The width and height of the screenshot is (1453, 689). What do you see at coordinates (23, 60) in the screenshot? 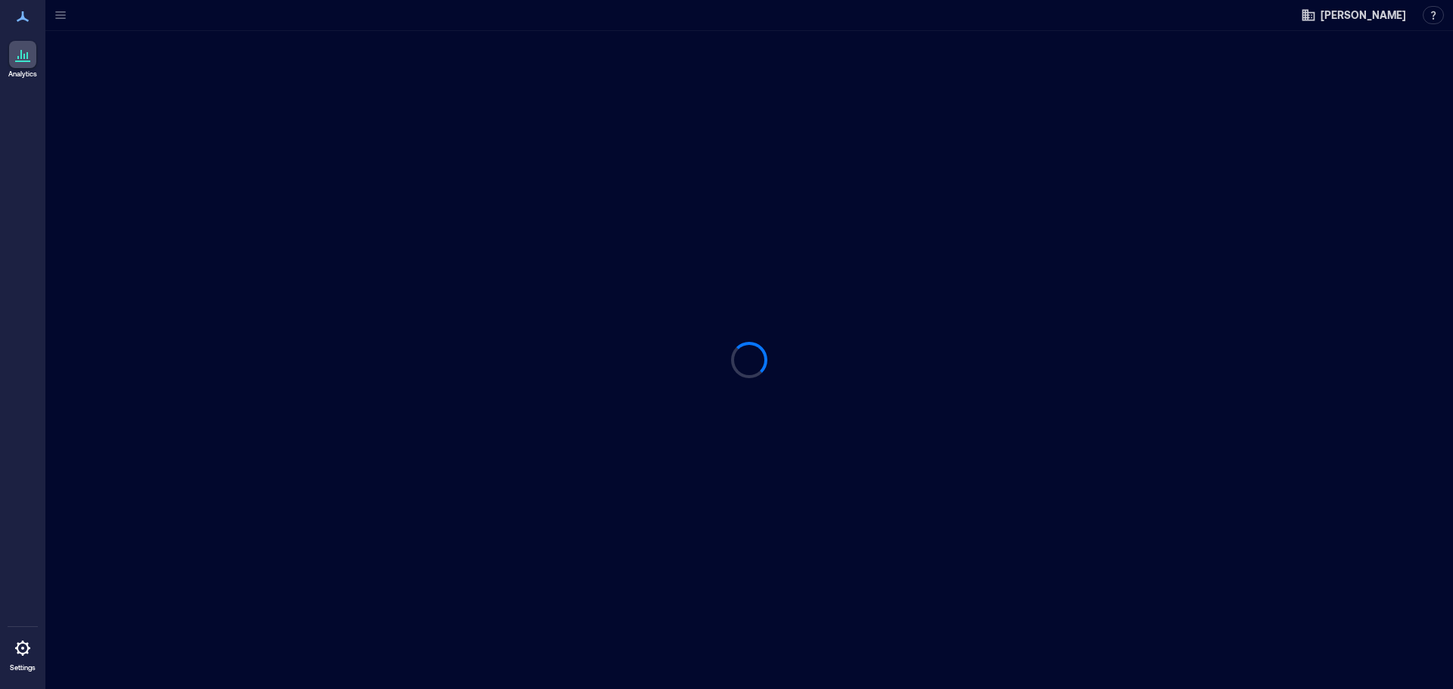
I see `a: Analytics` at bounding box center [23, 60].